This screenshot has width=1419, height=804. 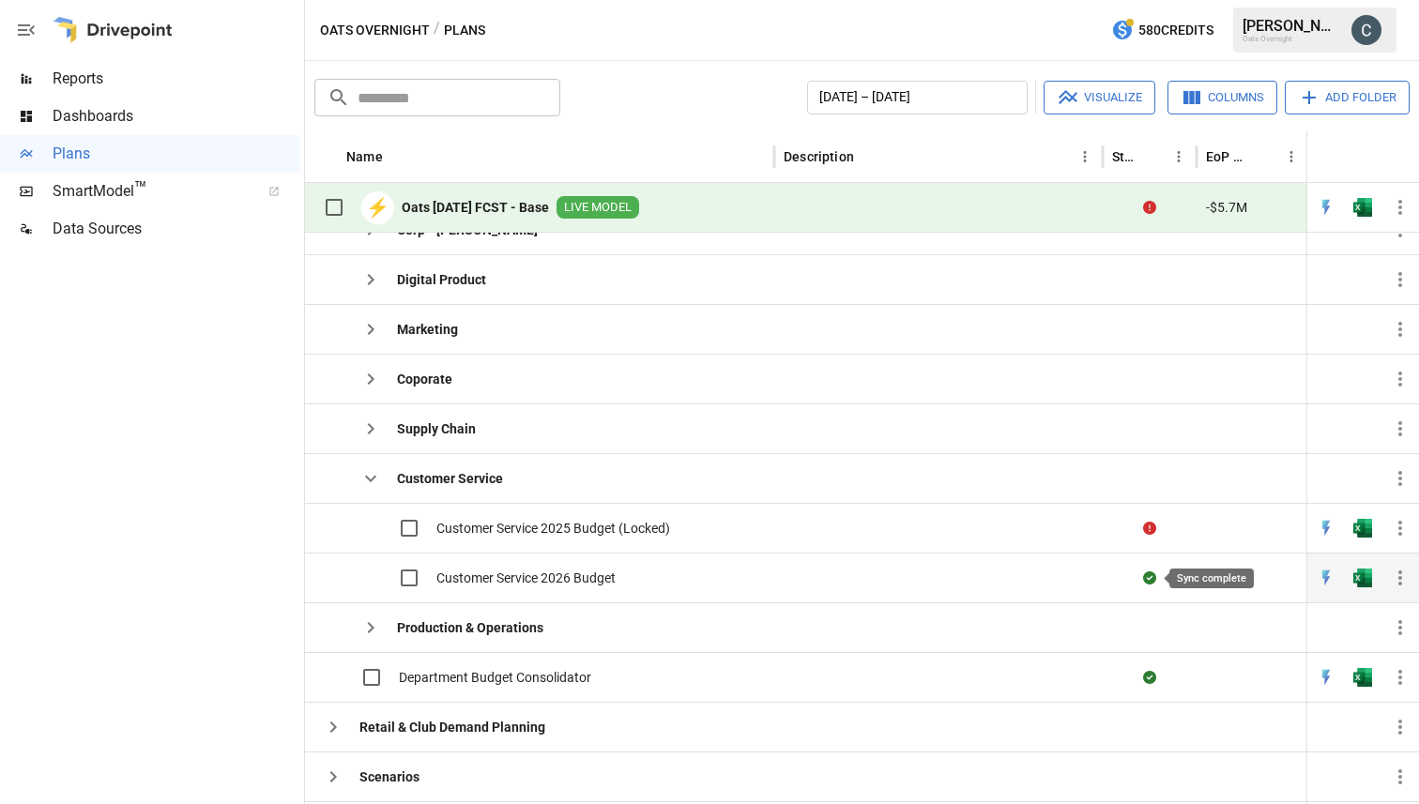 I want to click on button: 580Credits, so click(x=1162, y=30).